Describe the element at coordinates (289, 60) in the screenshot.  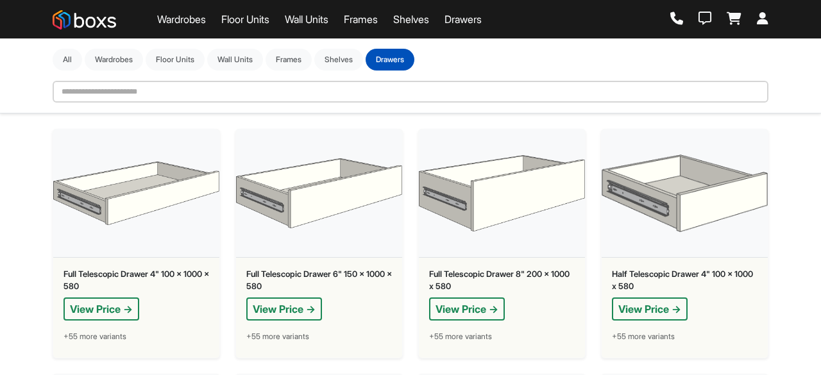
I see `button: Frames` at that location.